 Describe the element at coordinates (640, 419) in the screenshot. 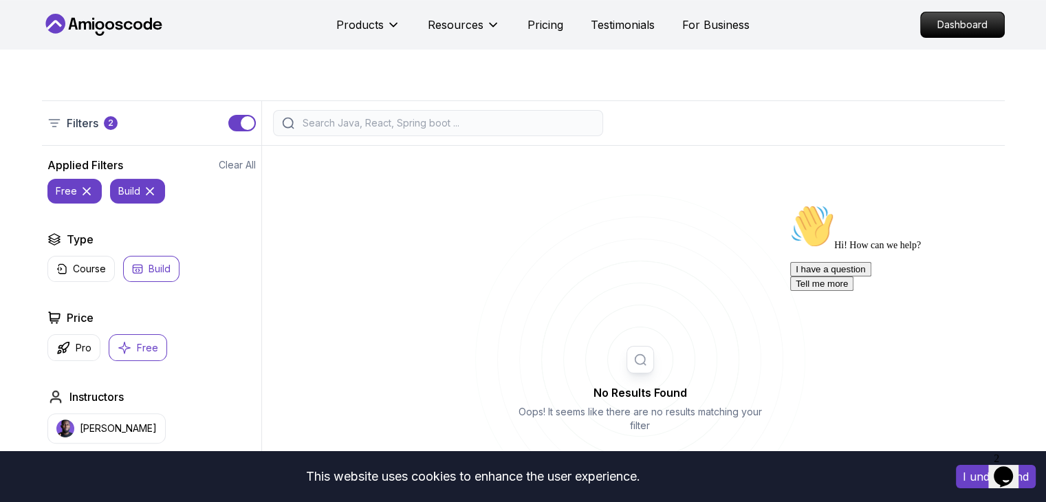

I see `p: Oops! It seems like there are no results matching your filter` at that location.